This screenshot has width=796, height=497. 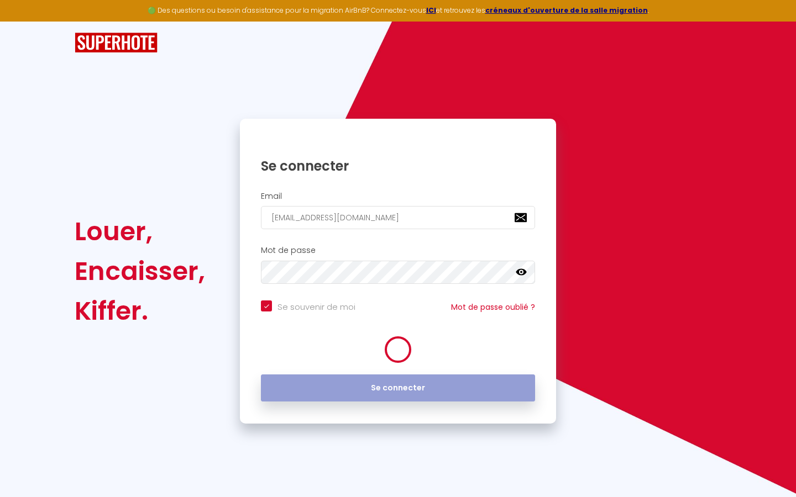 What do you see at coordinates (398, 218) in the screenshot?
I see `input: Ton Email` at bounding box center [398, 218].